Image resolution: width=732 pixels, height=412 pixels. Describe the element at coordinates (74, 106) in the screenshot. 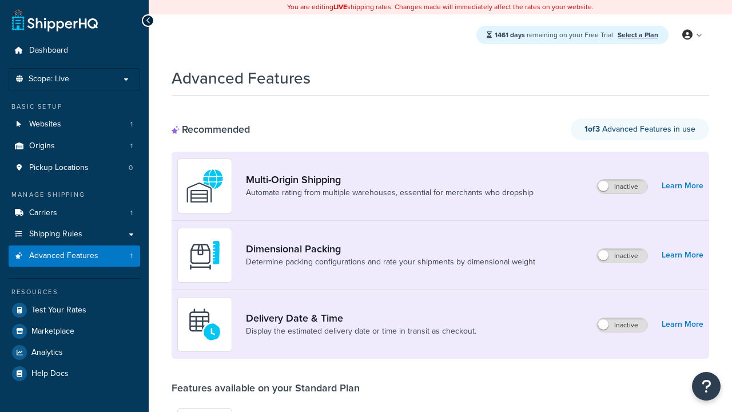

I see `div: Basic Setup` at that location.